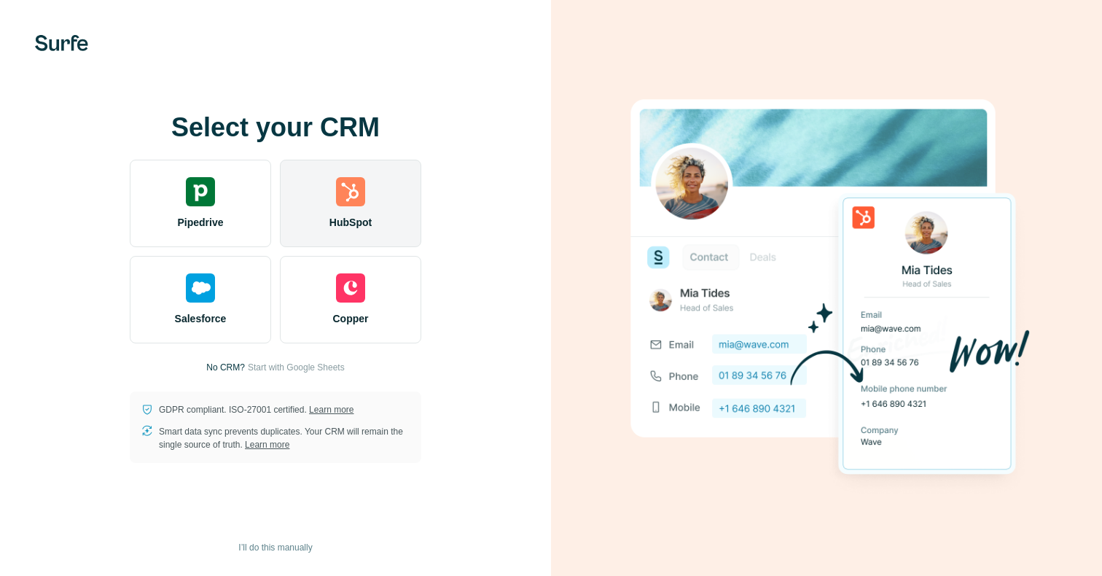 The height and width of the screenshot is (576, 1102). I want to click on p: No CRM?, so click(225, 367).